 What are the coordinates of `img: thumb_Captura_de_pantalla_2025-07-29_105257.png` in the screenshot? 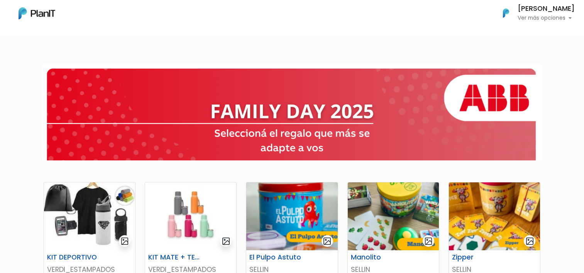 It's located at (495, 217).